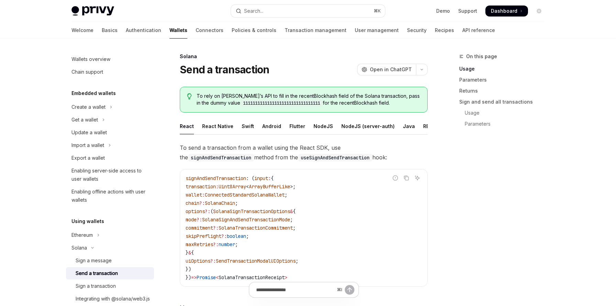 Image resolution: width=616 pixels, height=306 pixels. I want to click on a: Transaction management, so click(316, 30).